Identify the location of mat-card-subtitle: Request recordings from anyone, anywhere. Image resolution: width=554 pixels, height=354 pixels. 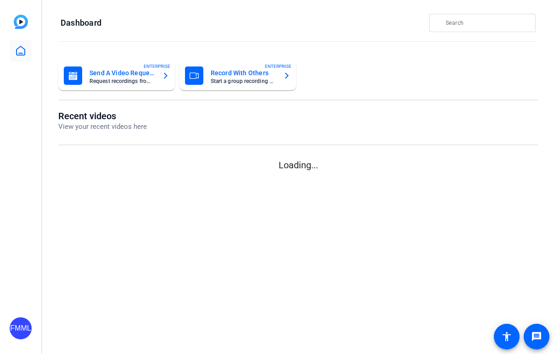
(122, 81).